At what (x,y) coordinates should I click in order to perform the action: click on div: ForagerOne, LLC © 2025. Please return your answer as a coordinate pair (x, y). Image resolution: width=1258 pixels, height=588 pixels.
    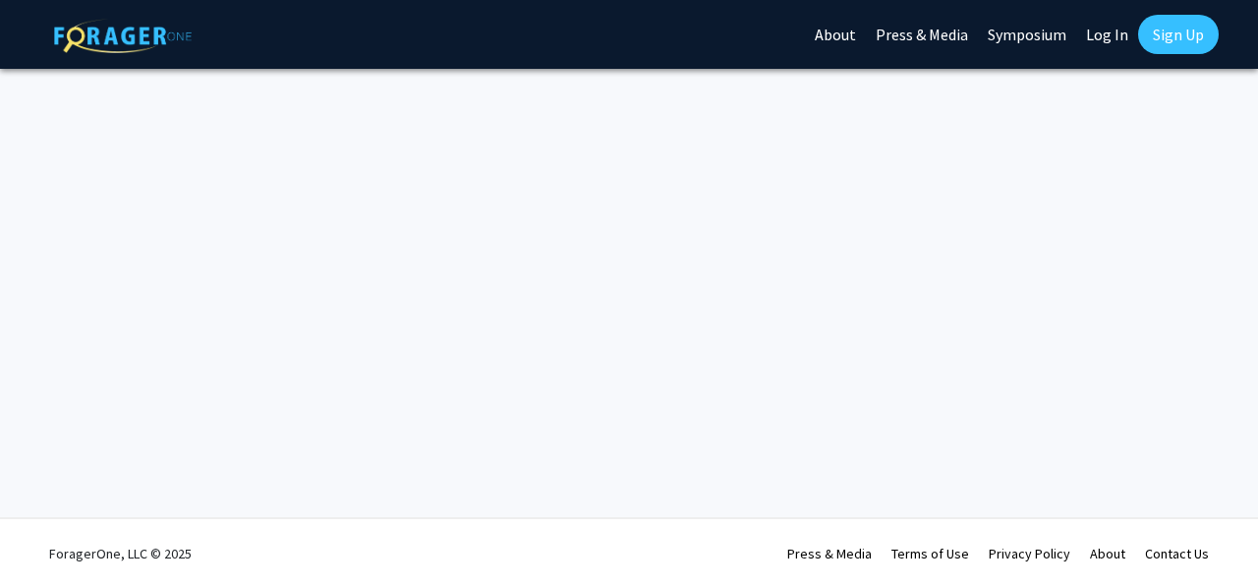
    Looking at the image, I should click on (120, 553).